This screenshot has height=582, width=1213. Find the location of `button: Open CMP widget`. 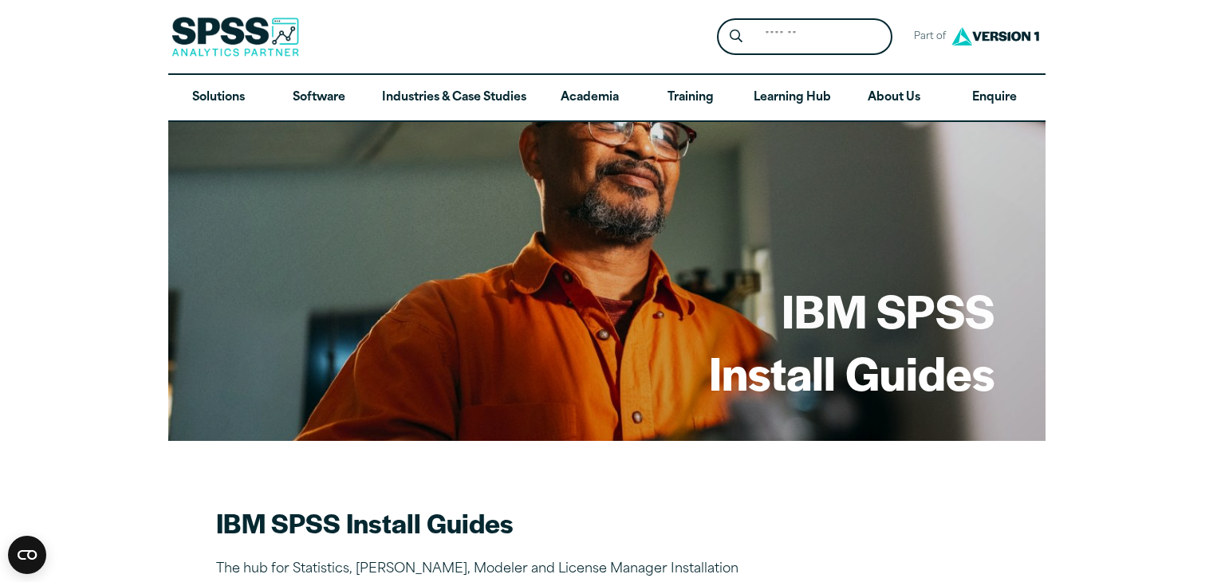

button: Open CMP widget is located at coordinates (27, 555).